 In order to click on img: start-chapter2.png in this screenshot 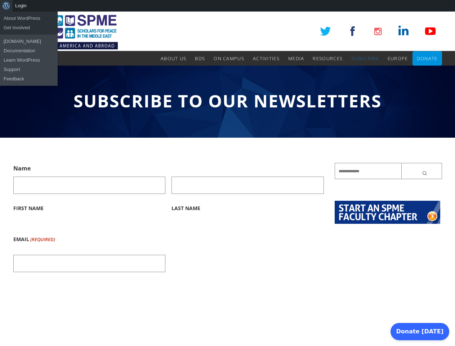, I will do `click(387, 212)`.